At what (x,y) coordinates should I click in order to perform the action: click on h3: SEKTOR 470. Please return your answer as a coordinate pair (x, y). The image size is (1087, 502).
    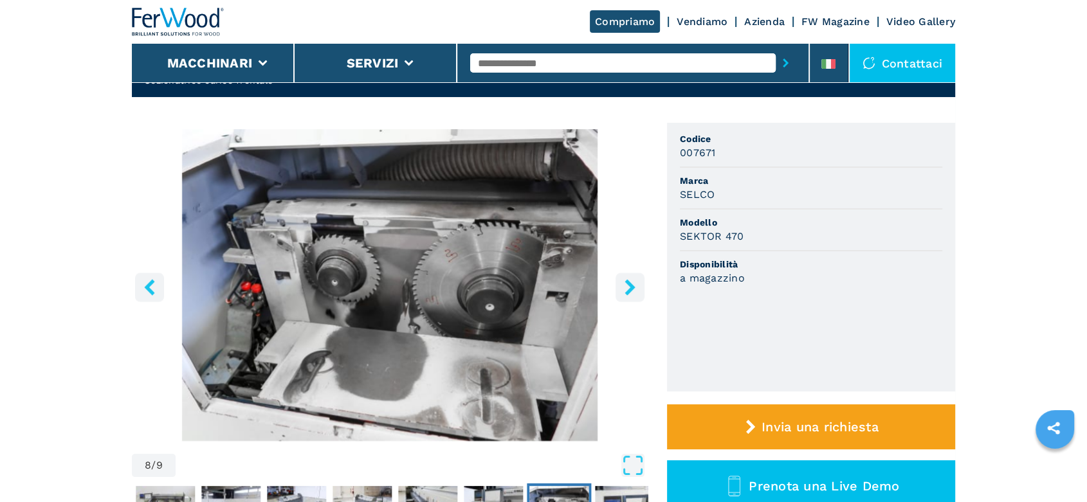
    Looking at the image, I should click on (712, 236).